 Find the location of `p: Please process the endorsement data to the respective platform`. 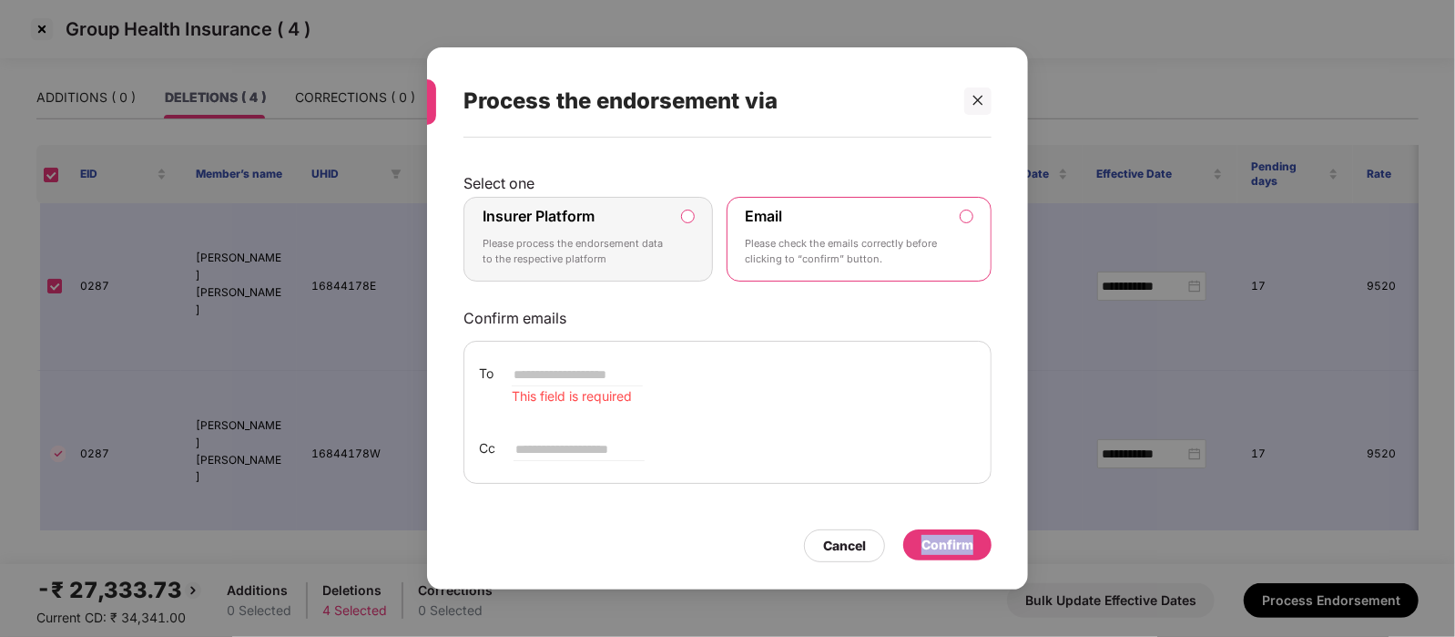

p: Please process the endorsement data to the respective platform is located at coordinates (575, 251).